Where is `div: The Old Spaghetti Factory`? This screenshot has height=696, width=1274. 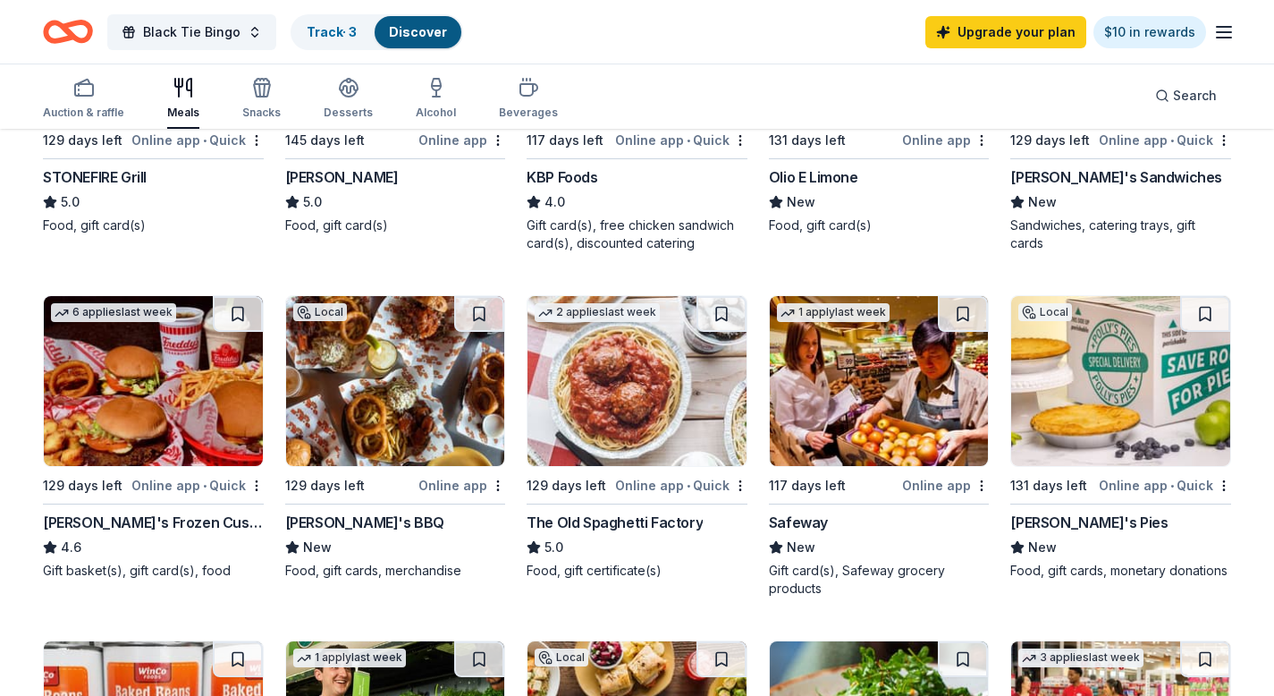
div: The Old Spaghetti Factory is located at coordinates (614, 522).